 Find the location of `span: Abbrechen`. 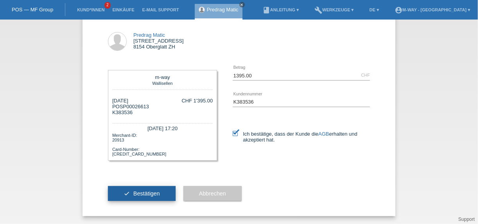

span: Abbrechen is located at coordinates (213, 194).